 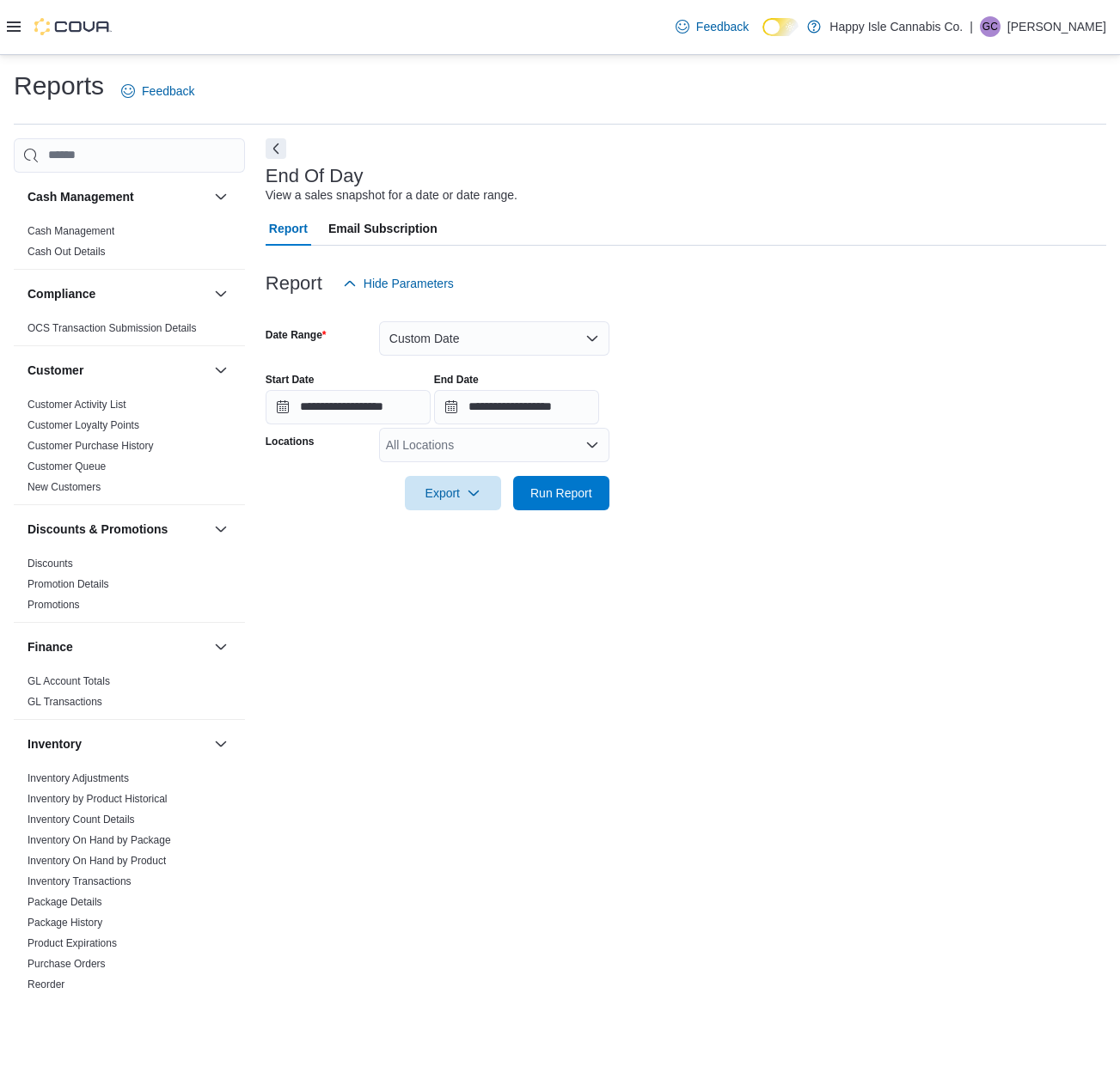 What do you see at coordinates (83, 426) in the screenshot?
I see `a: Customer Loyalty Points` at bounding box center [83, 426].